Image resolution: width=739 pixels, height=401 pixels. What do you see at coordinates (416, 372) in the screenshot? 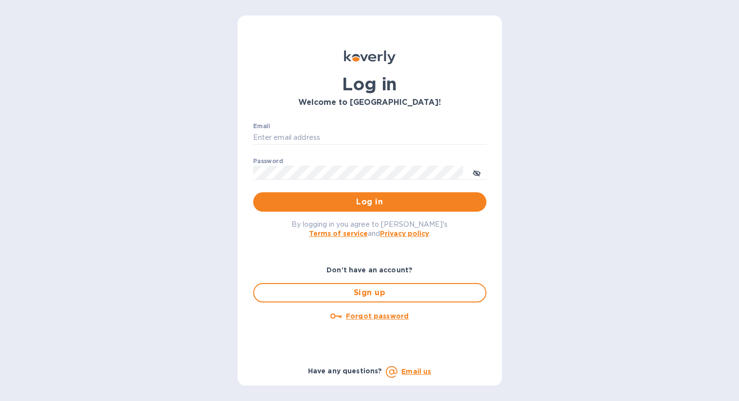
I see `a: Email us` at bounding box center [416, 372].